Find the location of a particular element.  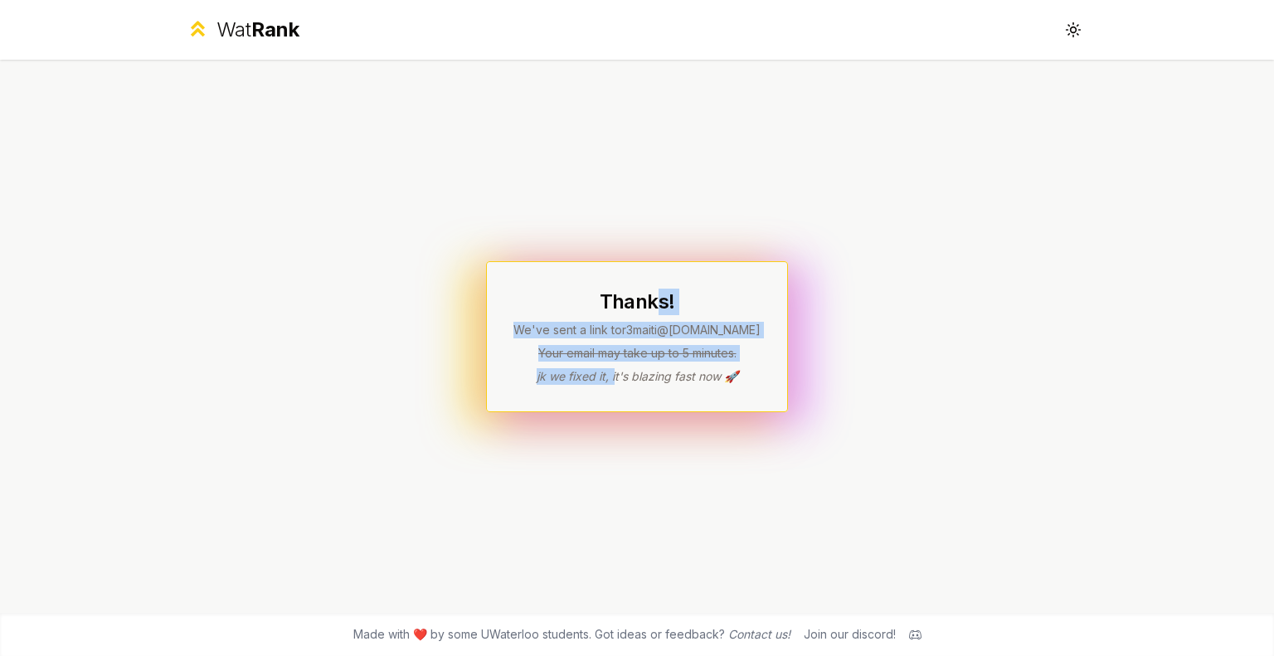

h1: Thanks! is located at coordinates (637, 302).